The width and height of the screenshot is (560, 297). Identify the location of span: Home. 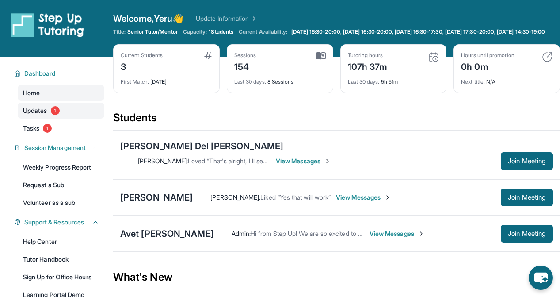
(31, 93).